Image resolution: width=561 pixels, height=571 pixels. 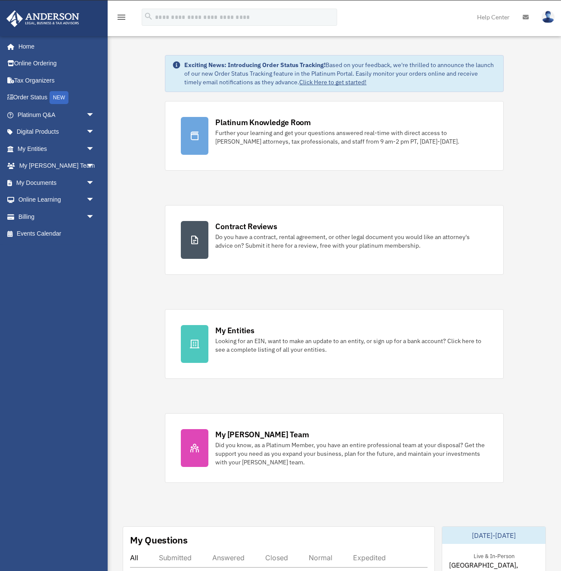 I want to click on img: User Pic, so click(x=548, y=17).